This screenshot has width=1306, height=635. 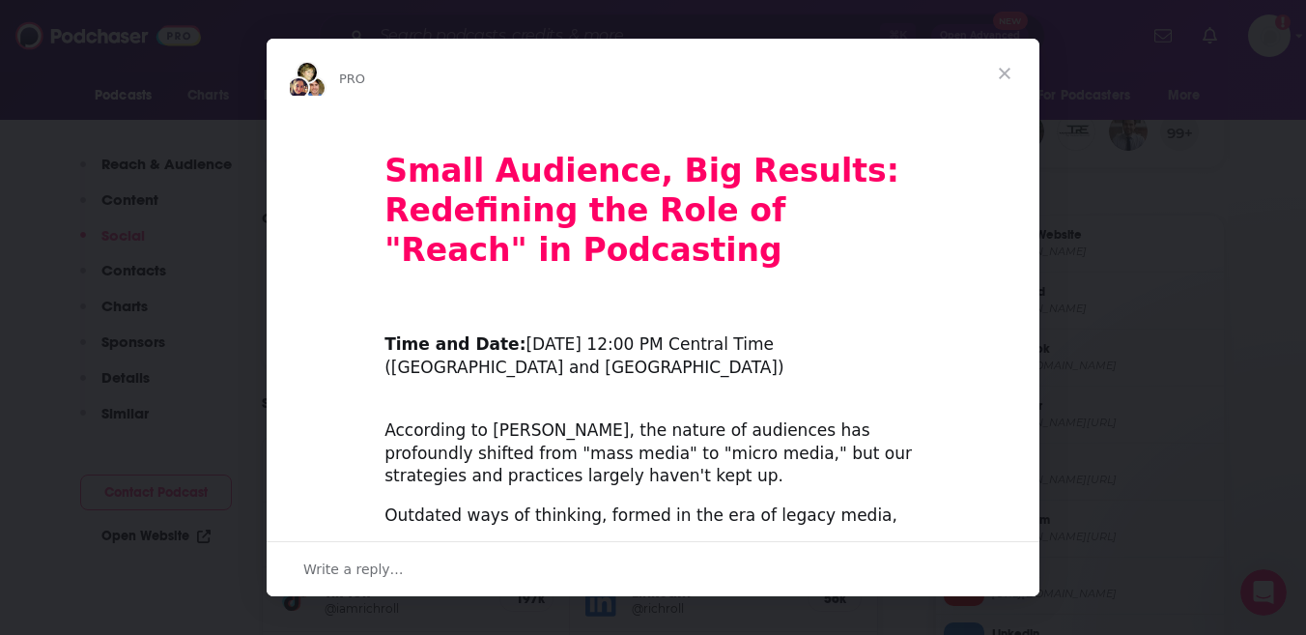 I want to click on img: Barbara avatar, so click(x=307, y=72).